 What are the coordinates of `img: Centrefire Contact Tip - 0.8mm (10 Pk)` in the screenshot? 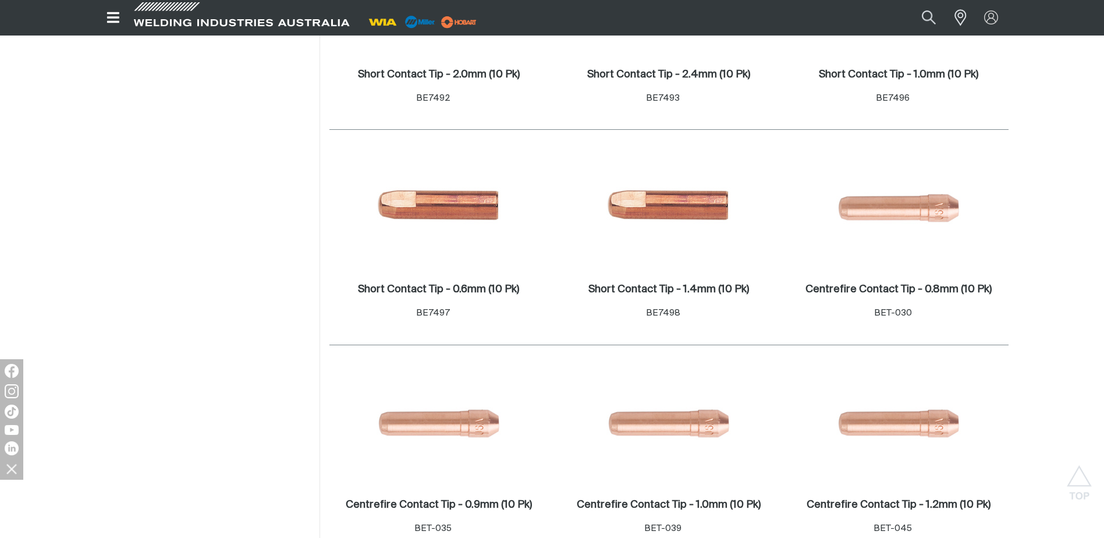 It's located at (898, 207).